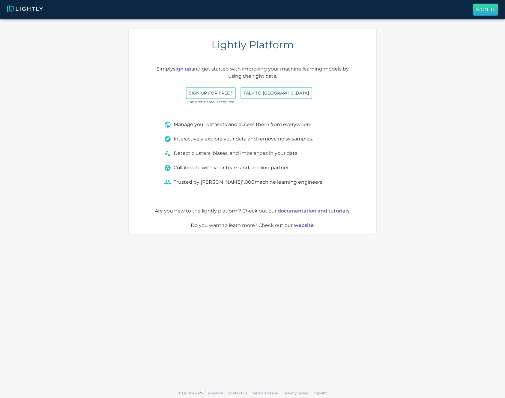  Describe the element at coordinates (266, 393) in the screenshot. I see `a: terms and use` at that location.